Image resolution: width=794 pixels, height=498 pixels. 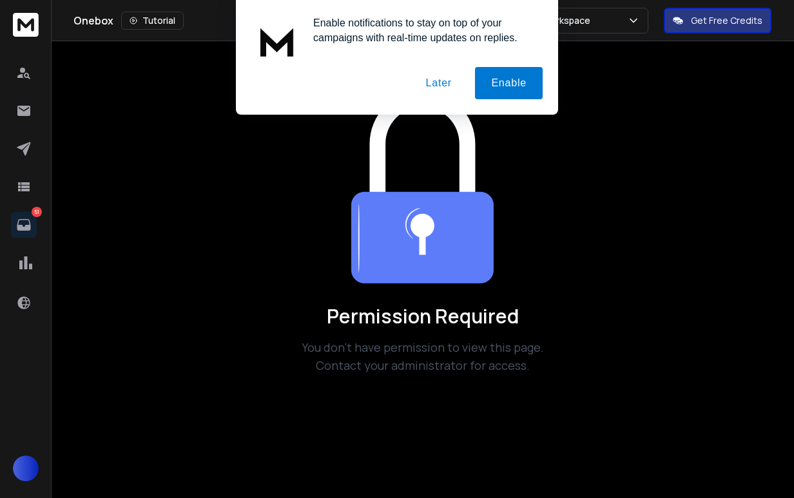 What do you see at coordinates (509, 83) in the screenshot?
I see `button: Enable` at bounding box center [509, 83].